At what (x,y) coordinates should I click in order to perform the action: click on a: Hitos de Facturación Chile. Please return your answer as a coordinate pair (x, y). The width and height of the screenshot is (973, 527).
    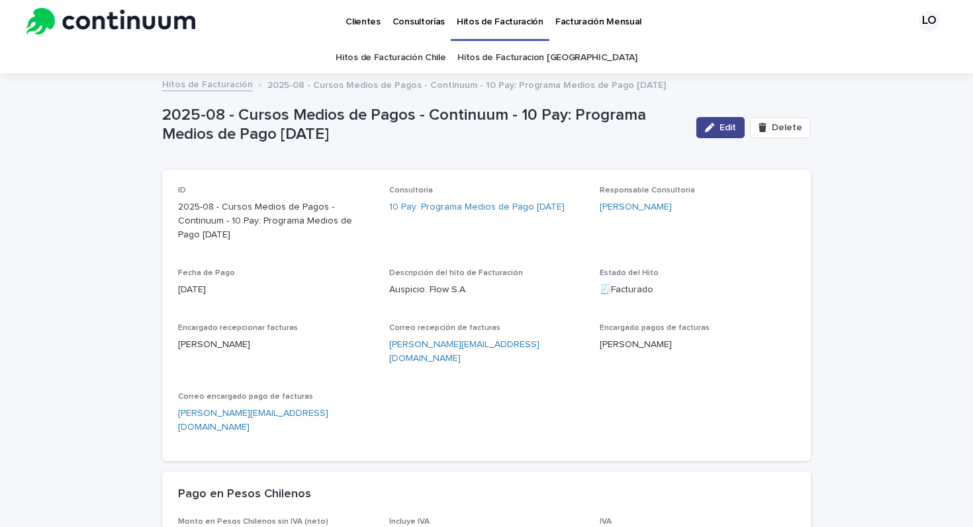
    Looking at the image, I should click on (390, 58).